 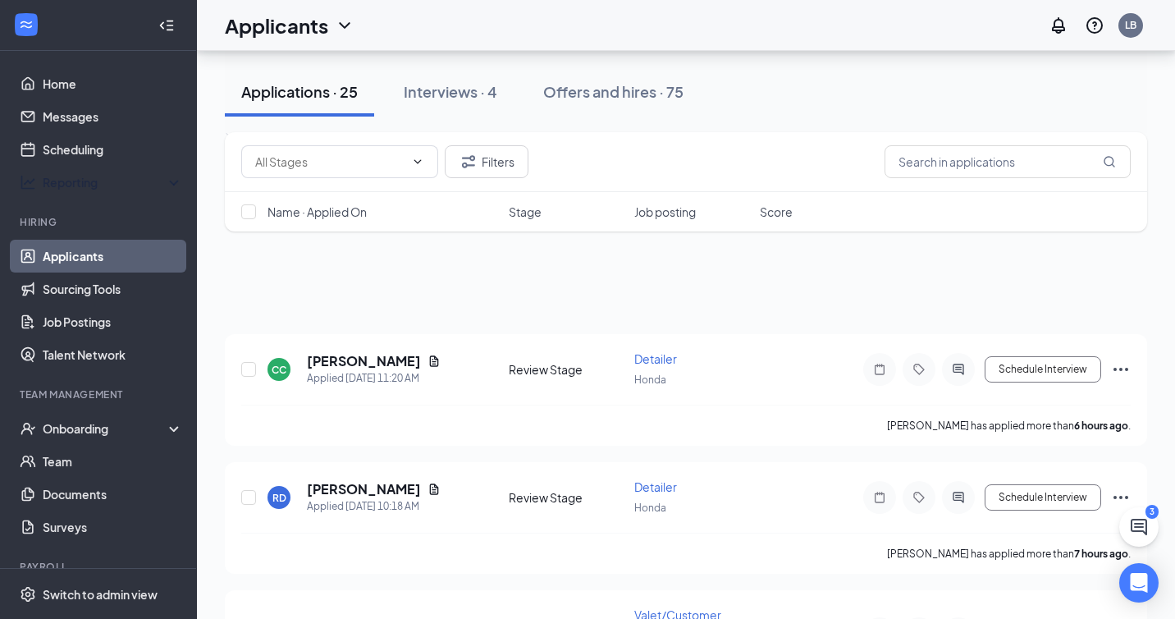 I want to click on a: Team, so click(x=112, y=461).